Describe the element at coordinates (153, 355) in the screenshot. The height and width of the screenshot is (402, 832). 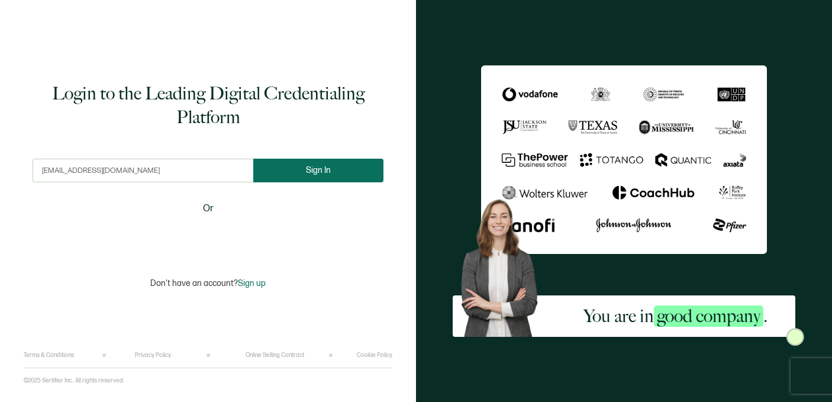
I see `a: Privacy Policy` at that location.